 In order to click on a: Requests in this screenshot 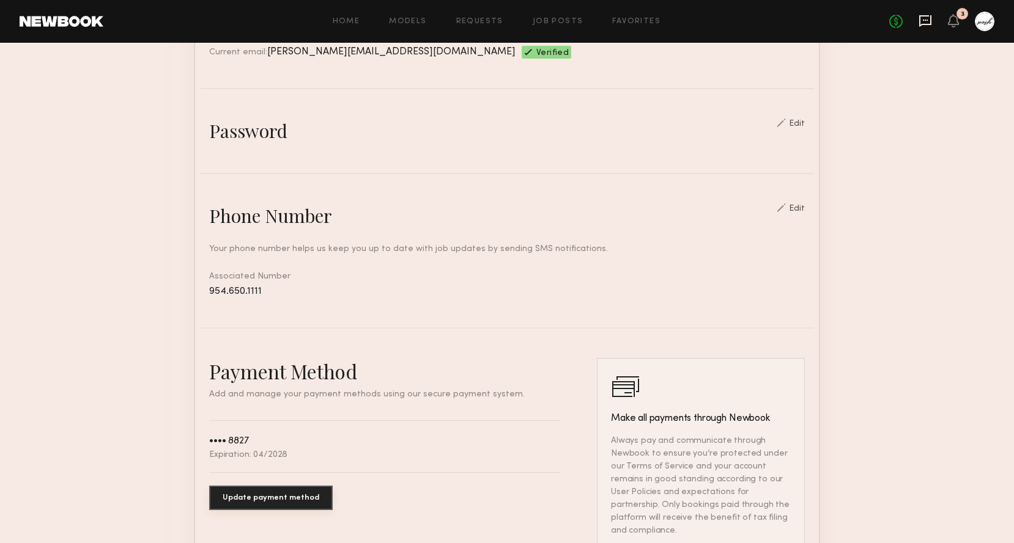, I will do `click(479, 21)`.